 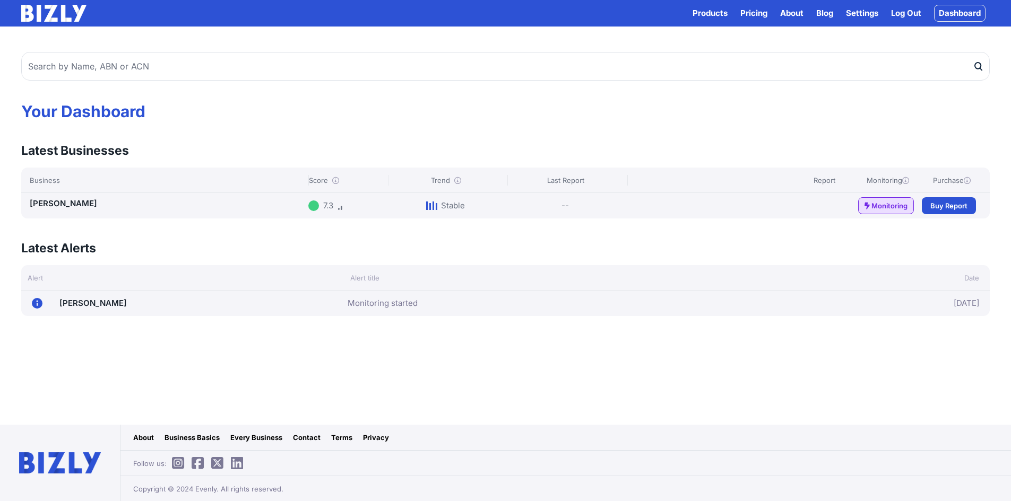 I want to click on a: Monitoring started, so click(x=383, y=304).